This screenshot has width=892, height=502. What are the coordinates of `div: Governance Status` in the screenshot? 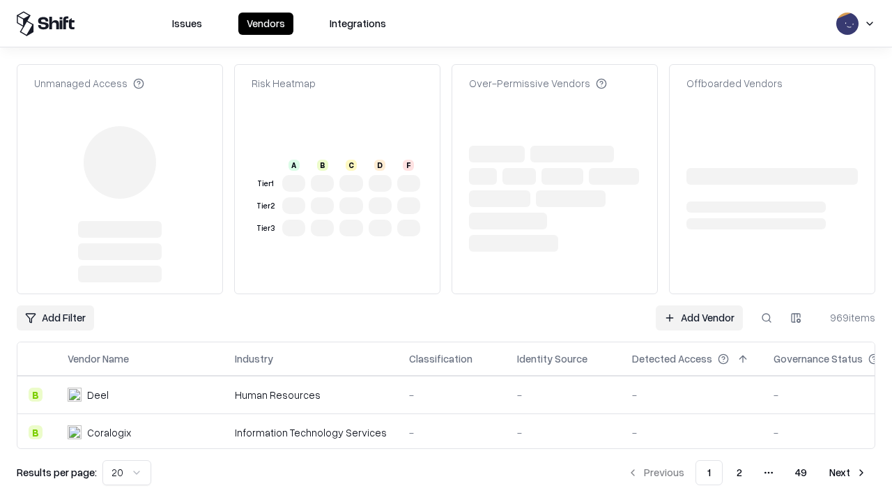 It's located at (818, 358).